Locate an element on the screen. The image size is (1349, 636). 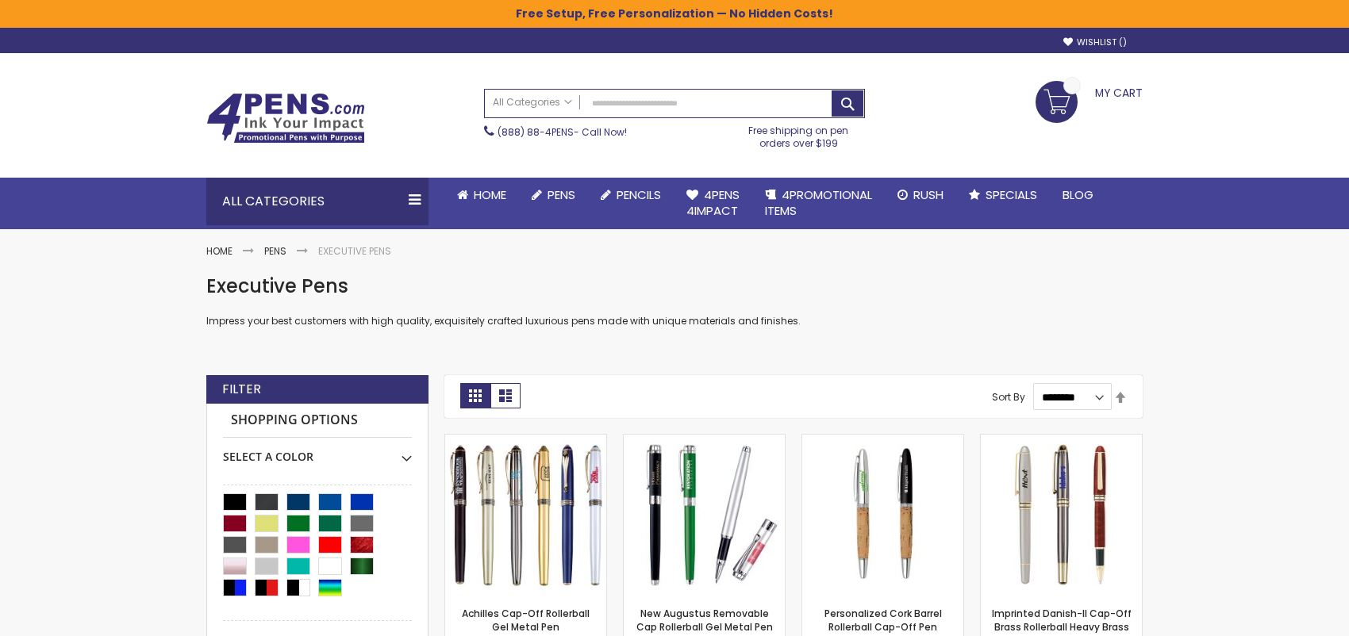
img: Achilles Cap-Off Rollerball Gel Metal Pen is located at coordinates (525, 515).